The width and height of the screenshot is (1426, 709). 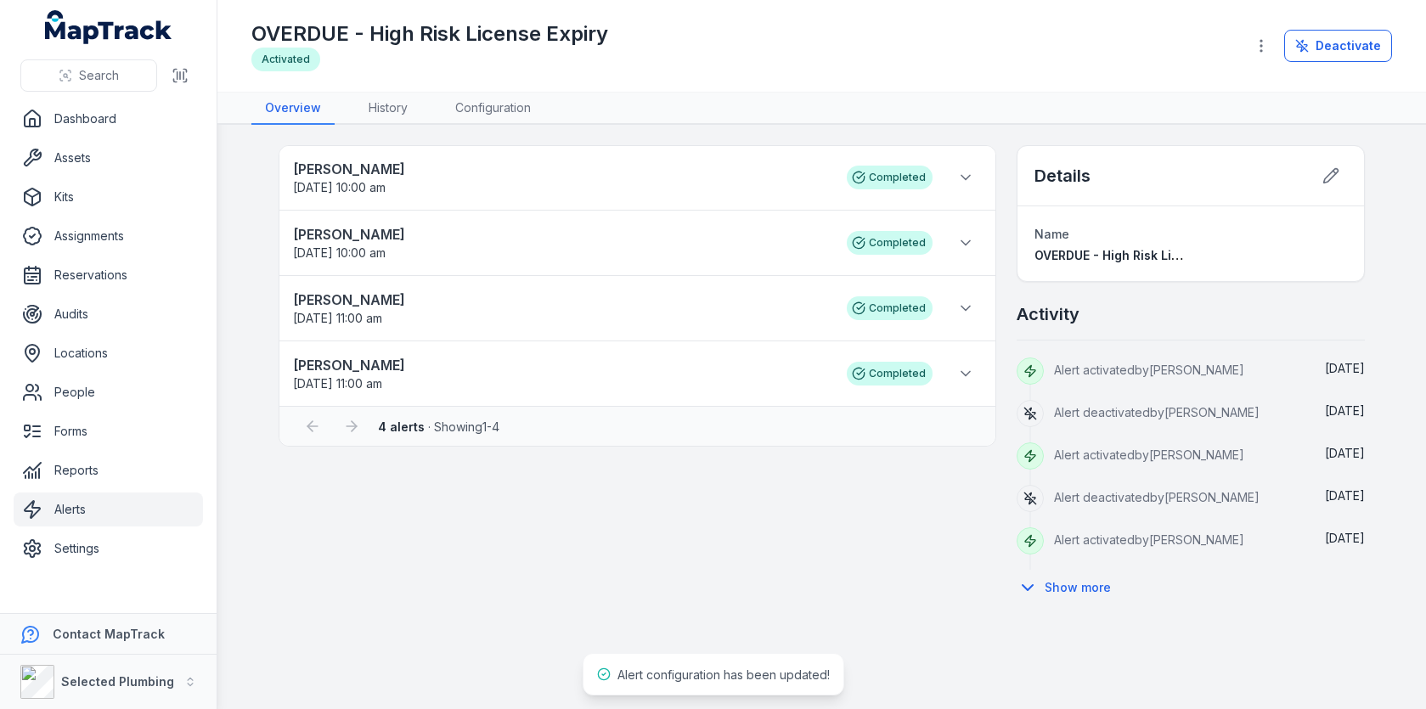 What do you see at coordinates (108, 432) in the screenshot?
I see `a: Forms` at bounding box center [108, 432].